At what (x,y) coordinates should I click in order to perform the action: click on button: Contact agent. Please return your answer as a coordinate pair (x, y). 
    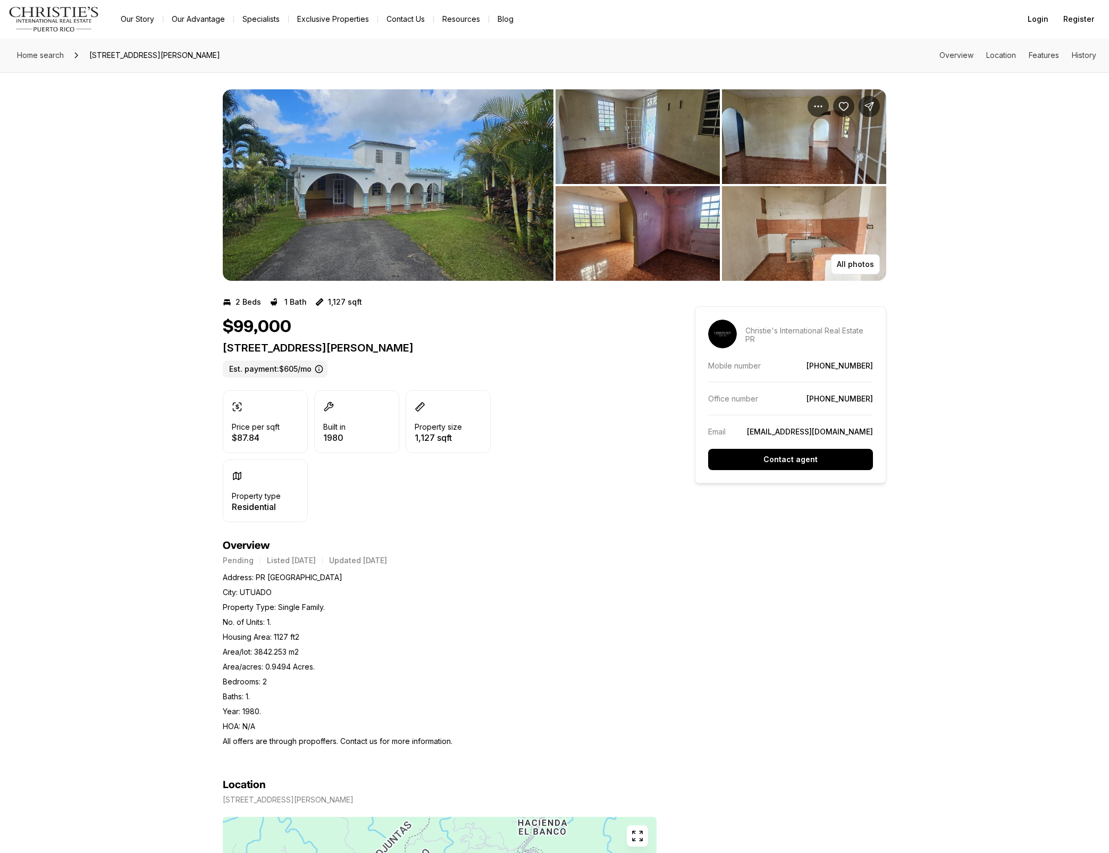
    Looking at the image, I should click on (791, 459).